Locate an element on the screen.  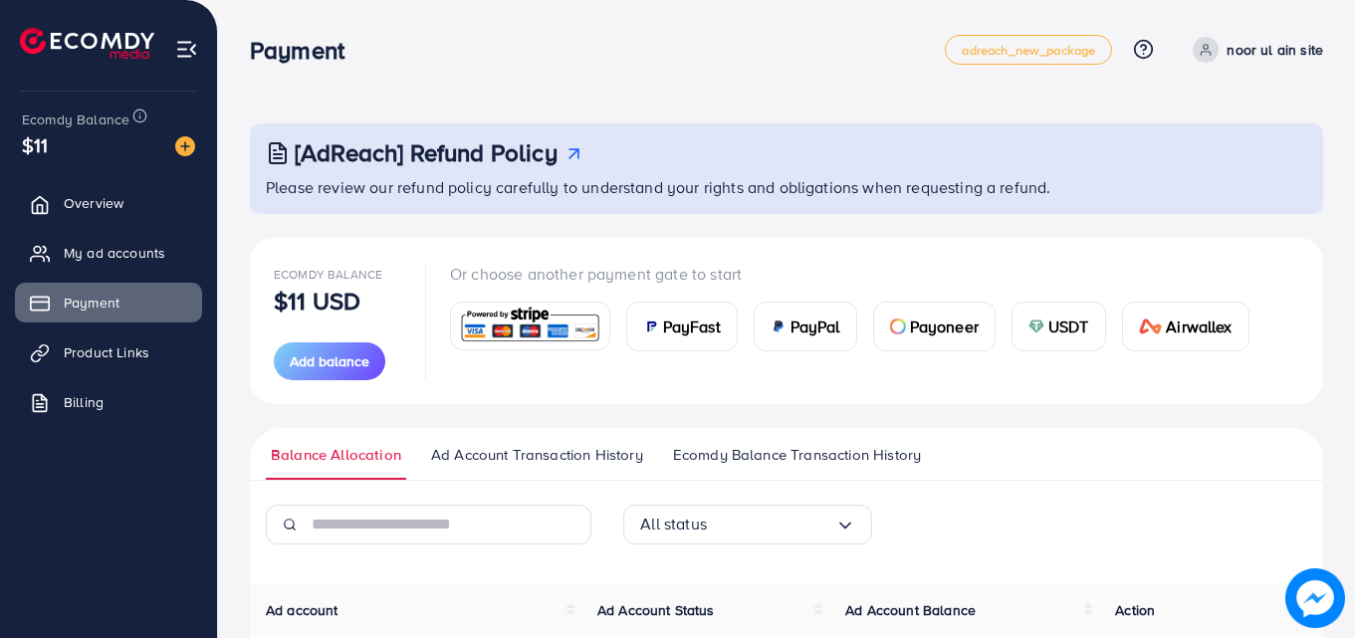
a: Product Links is located at coordinates (108, 352).